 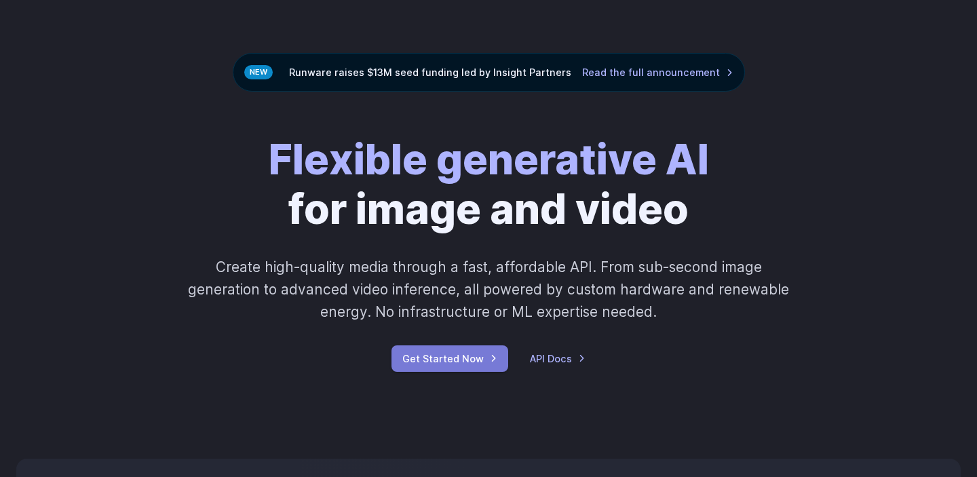 I want to click on a: API Docs, so click(x=558, y=358).